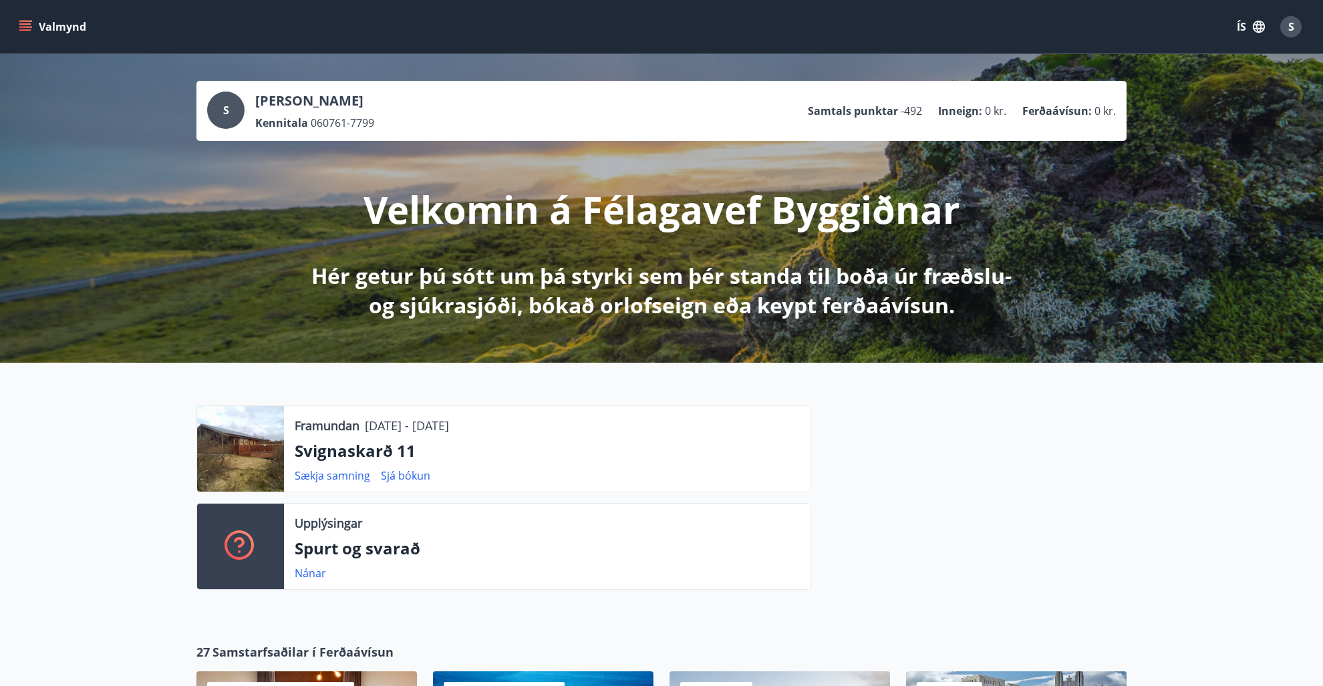  I want to click on a: Sækja samning, so click(332, 476).